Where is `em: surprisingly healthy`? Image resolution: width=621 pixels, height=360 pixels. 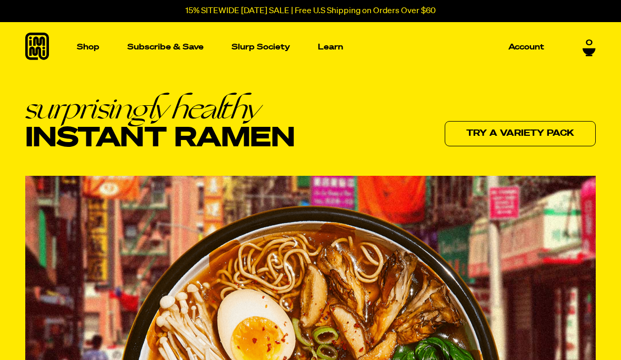
em: surprisingly healthy is located at coordinates (160, 108).